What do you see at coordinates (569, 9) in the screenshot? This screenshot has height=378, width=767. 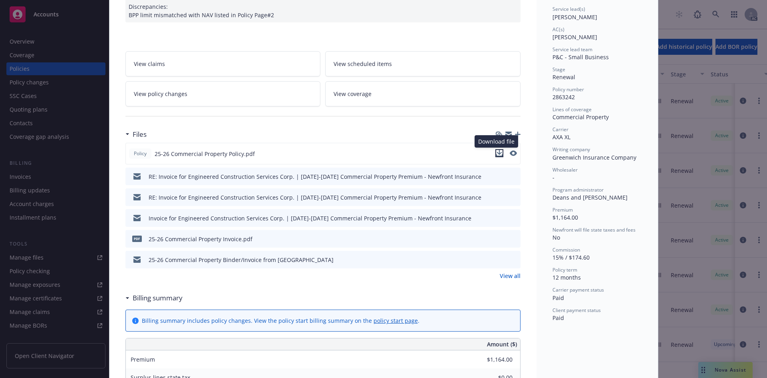 I see `span: Service lead(s)` at bounding box center [569, 9].